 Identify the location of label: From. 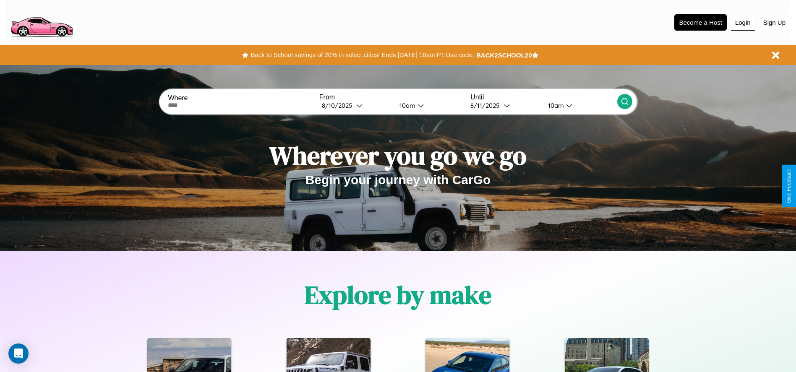
(392, 97).